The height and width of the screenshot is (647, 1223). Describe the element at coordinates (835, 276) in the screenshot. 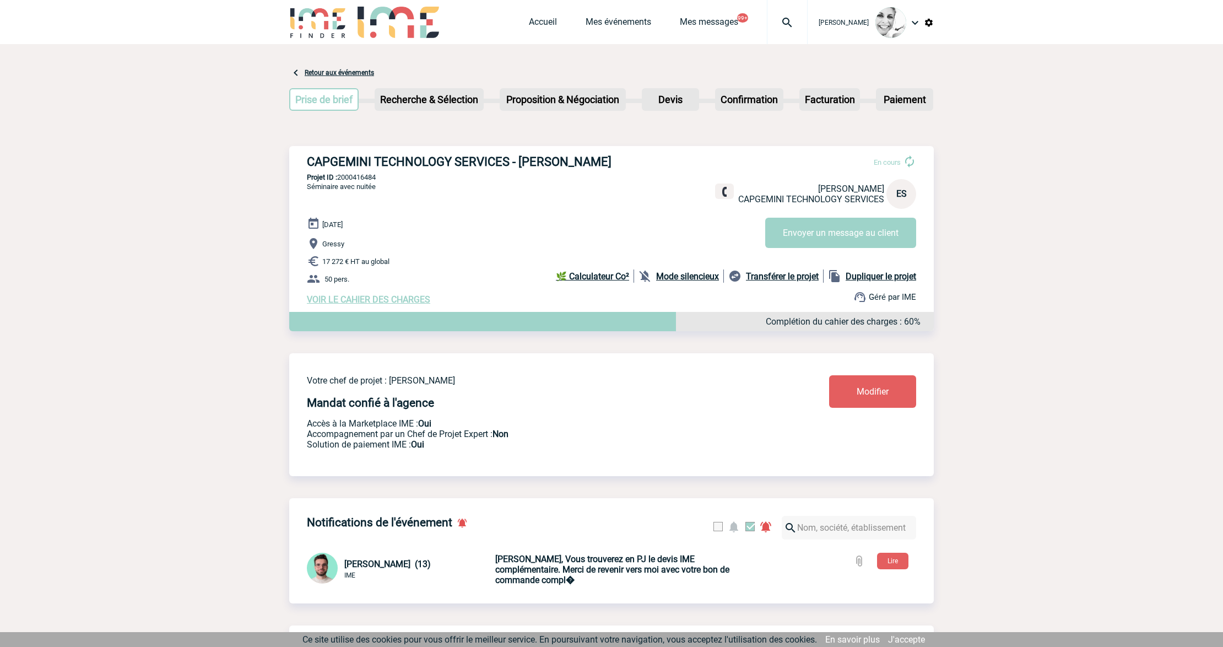

I see `img: file_copy-black-24dp.png` at that location.